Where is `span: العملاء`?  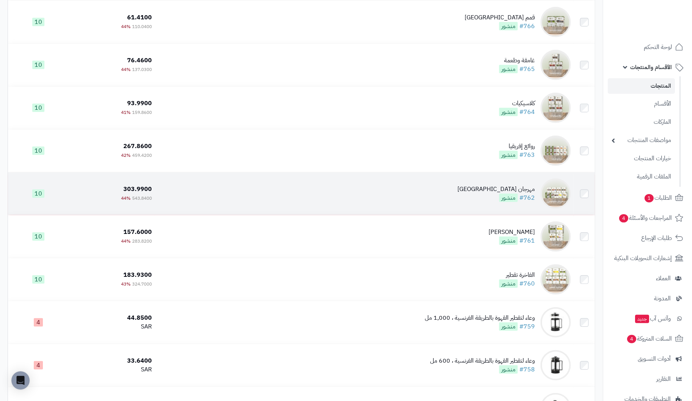 span: العملاء is located at coordinates (663, 278).